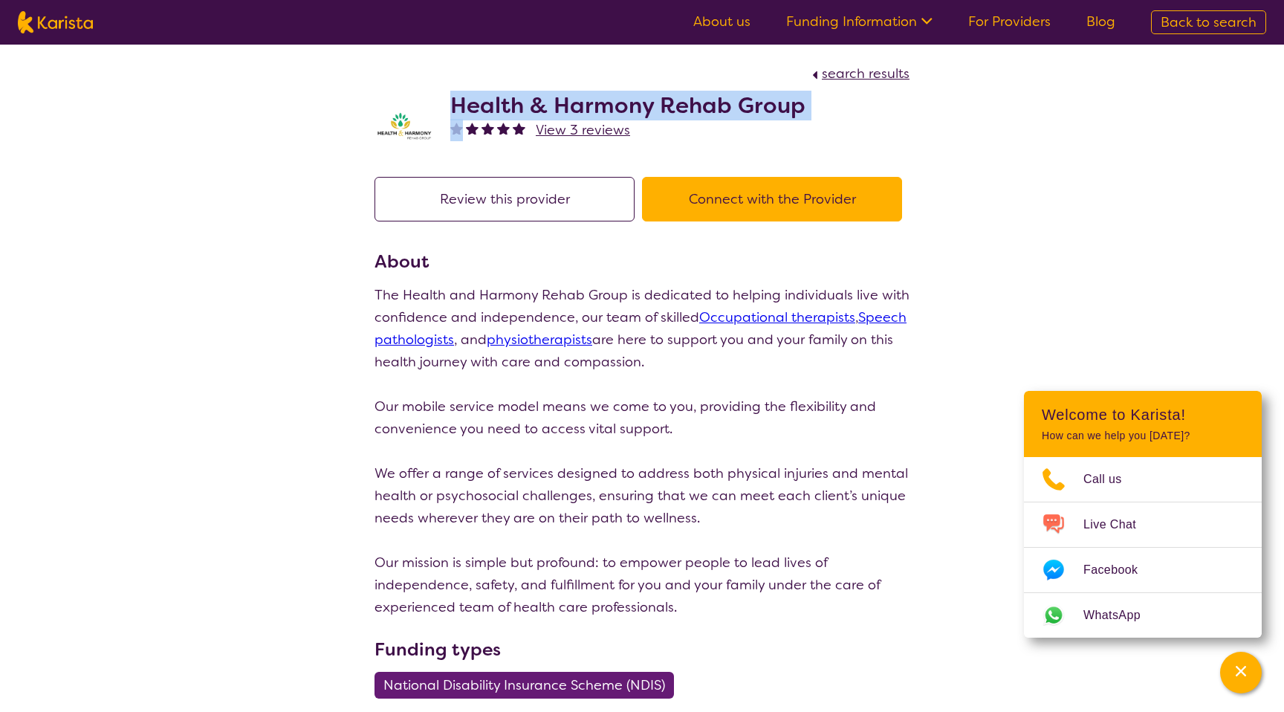 The width and height of the screenshot is (1284, 712). I want to click on p: The Health and Harmony Rehab Group is dedicated to helping individuals live with confidence and i..., so click(642, 328).